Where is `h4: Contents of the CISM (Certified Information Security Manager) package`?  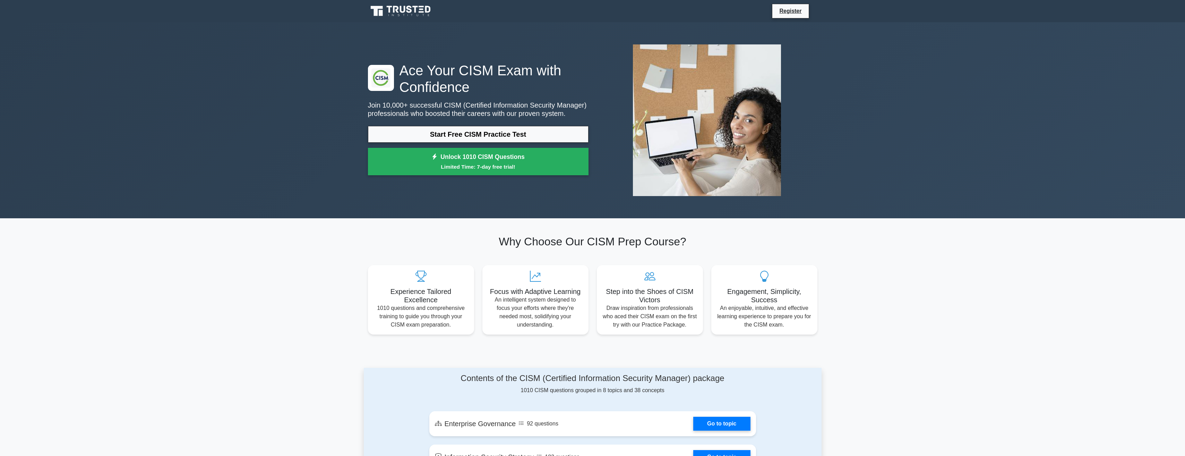
h4: Contents of the CISM (Certified Information Security Manager) package is located at coordinates (593, 378).